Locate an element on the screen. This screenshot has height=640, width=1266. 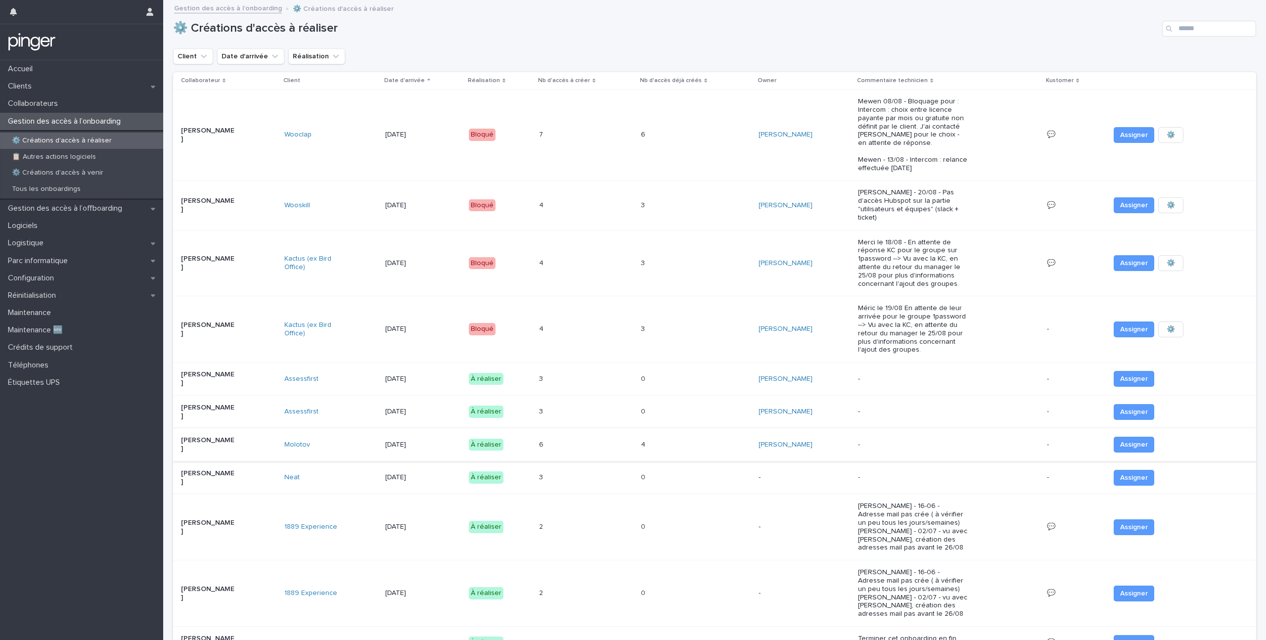
p: 7 is located at coordinates (542, 134).